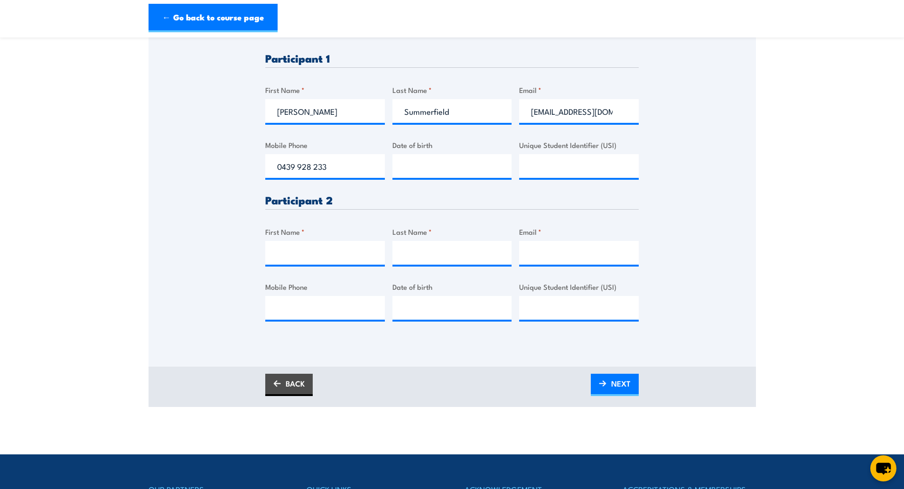  Describe the element at coordinates (614, 385) in the screenshot. I see `a: NEXT` at that location.